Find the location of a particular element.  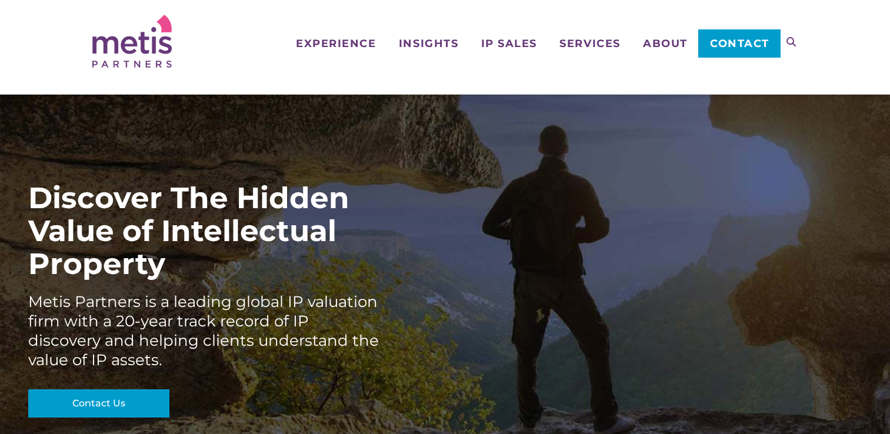

div: Metis Partners is a leading global IP valuation firm with a 20-year track record of IP discovery ... is located at coordinates (205, 331).